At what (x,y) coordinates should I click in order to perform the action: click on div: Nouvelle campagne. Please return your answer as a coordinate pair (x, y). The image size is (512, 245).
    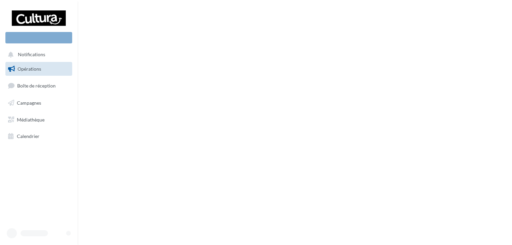
    Looking at the image, I should click on (39, 38).